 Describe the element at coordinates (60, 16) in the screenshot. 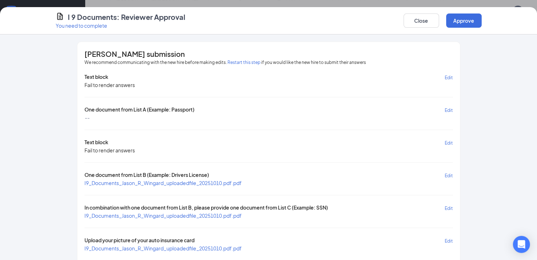

I see `svg: CustomFormIcon` at that location.